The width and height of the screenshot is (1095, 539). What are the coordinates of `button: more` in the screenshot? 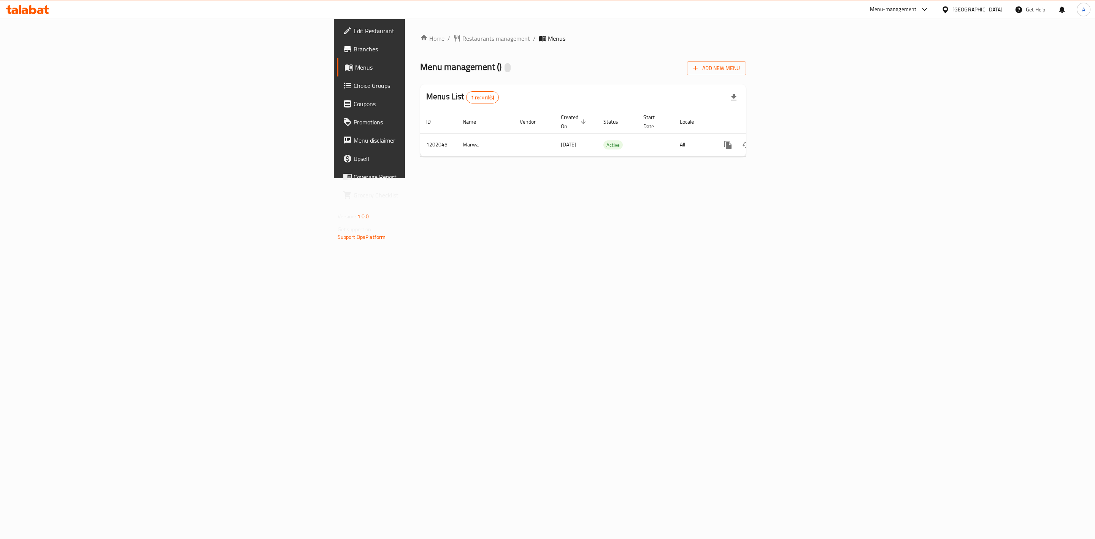 It's located at (728, 145).